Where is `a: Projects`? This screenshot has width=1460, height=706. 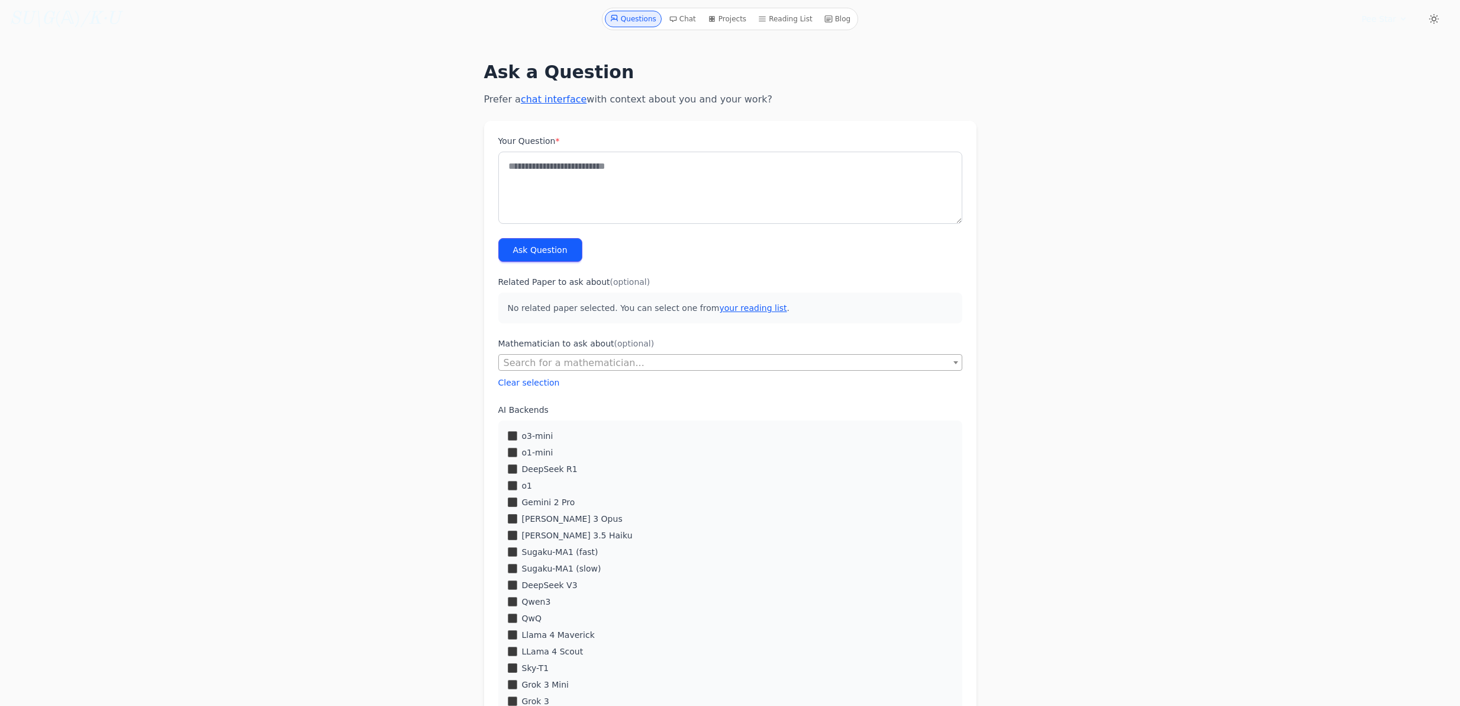 a: Projects is located at coordinates (727, 19).